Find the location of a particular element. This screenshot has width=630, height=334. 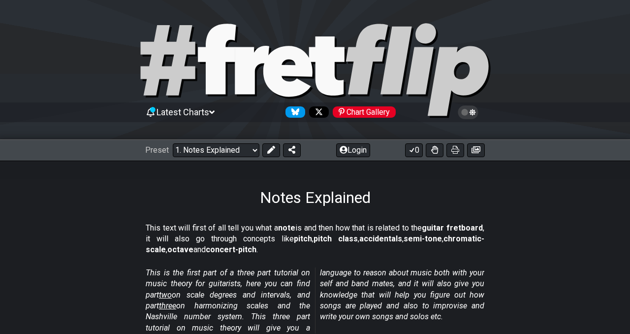

span: two is located at coordinates (165, 294).